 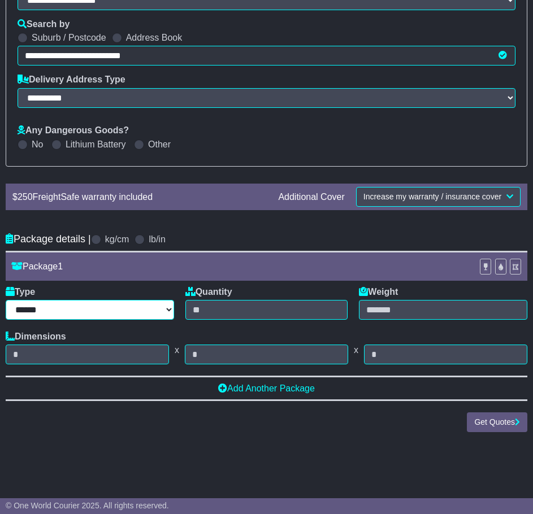 What do you see at coordinates (497, 422) in the screenshot?
I see `button: Get Quotes` at bounding box center [497, 422].